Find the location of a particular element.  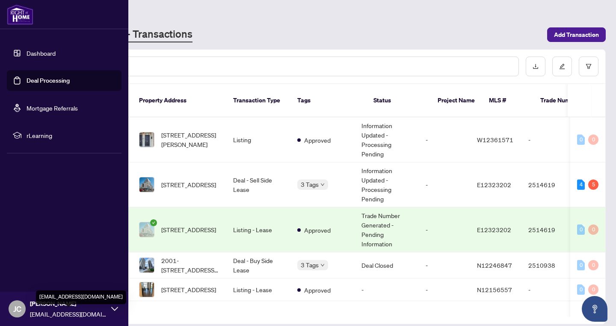

span: rLearning is located at coordinates (71, 135).